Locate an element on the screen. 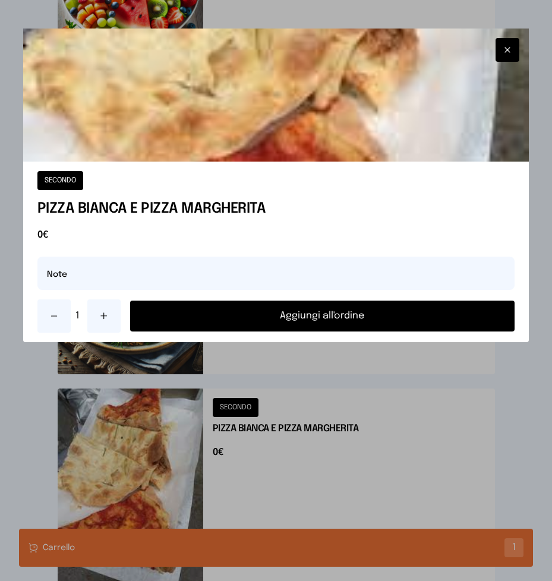 The width and height of the screenshot is (552, 581). button: Aggiungi all'ordine is located at coordinates (323, 316).